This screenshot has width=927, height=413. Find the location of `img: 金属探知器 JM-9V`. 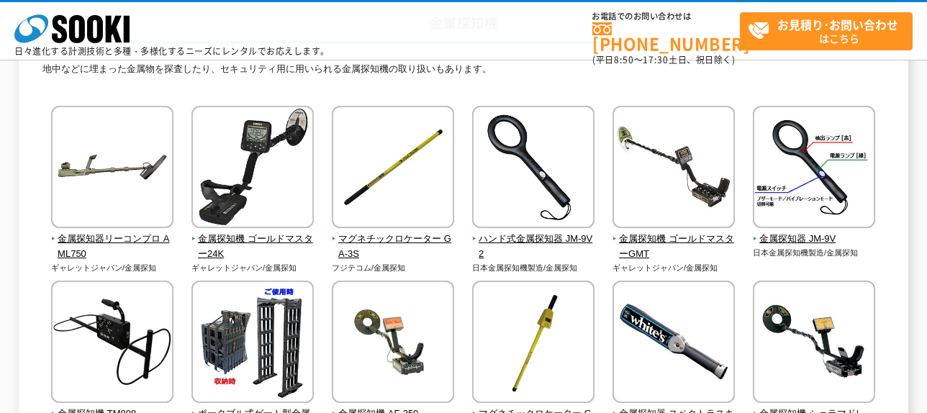

img: 金属探知器 JM-9V is located at coordinates (814, 168).